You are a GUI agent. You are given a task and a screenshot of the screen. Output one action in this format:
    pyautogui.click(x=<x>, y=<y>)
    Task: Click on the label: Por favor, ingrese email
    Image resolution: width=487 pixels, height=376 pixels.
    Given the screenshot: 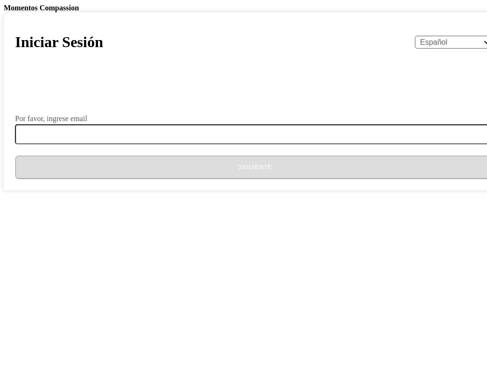 What is the action you would take?
    pyautogui.click(x=51, y=119)
    